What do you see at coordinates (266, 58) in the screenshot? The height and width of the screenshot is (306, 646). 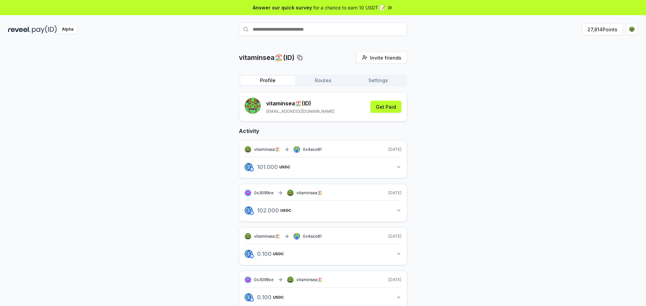 I see `p: vitaminsea🏖️(ID)` at bounding box center [266, 58].